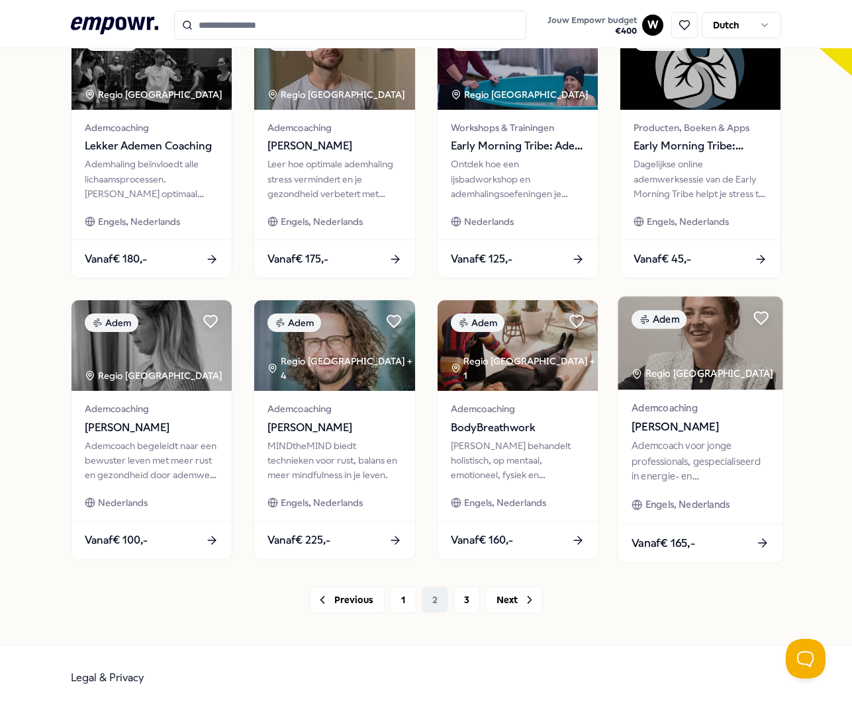 Image resolution: width=852 pixels, height=705 pixels. What do you see at coordinates (298, 541) in the screenshot?
I see `span: Vanaf € 225,-` at bounding box center [298, 541].